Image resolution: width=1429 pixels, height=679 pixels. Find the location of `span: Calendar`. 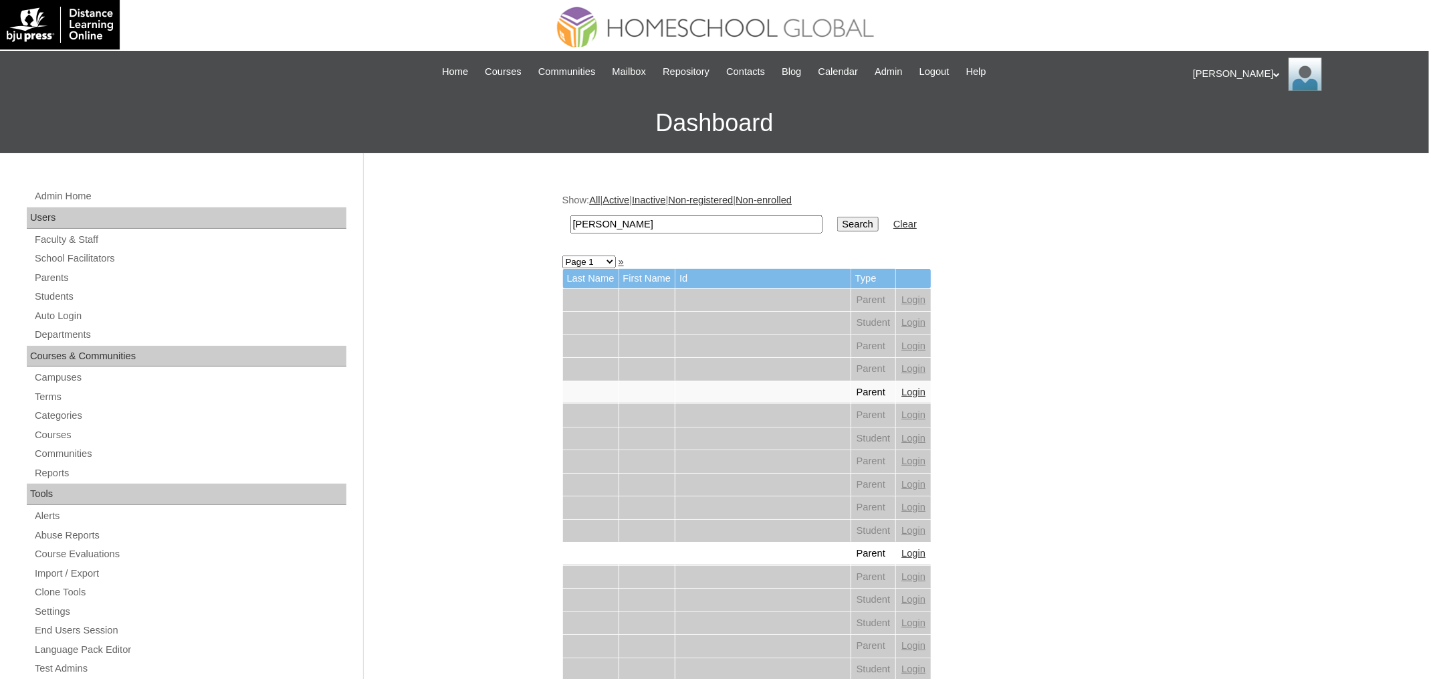

span: Calendar is located at coordinates (838, 72).